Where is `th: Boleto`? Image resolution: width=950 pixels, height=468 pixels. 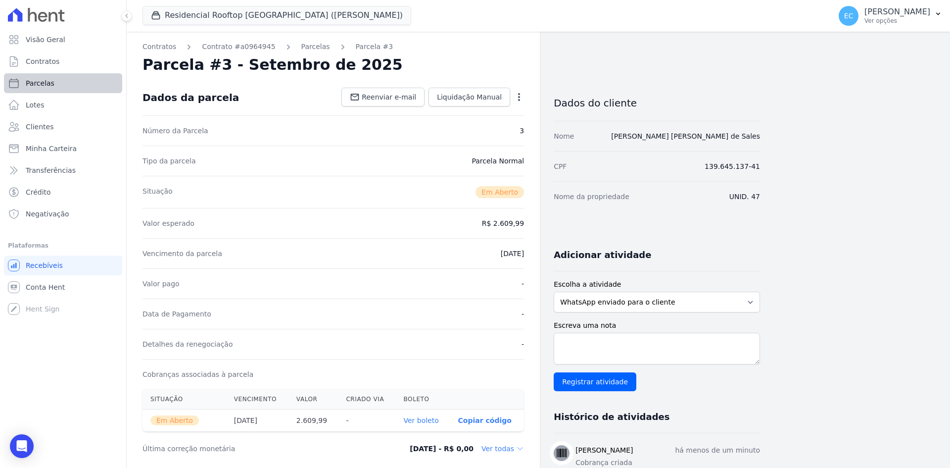
th: Boleto is located at coordinates (423, 399).